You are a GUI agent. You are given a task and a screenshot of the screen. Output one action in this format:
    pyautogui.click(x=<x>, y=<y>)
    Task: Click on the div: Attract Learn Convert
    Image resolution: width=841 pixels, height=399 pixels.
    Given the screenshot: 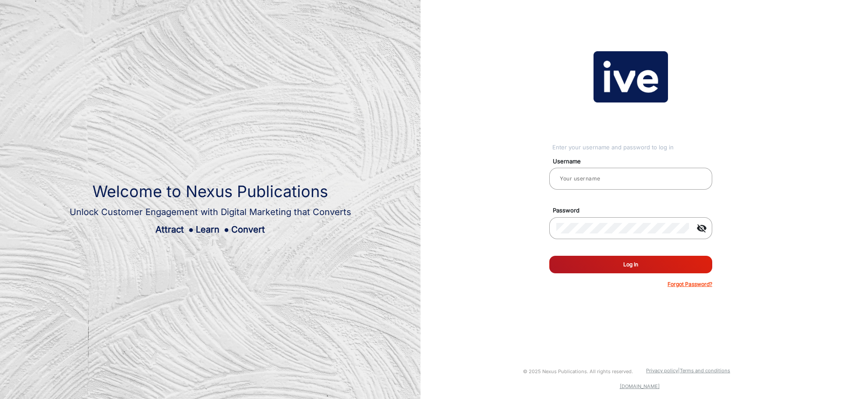 What is the action you would take?
    pyautogui.click(x=210, y=230)
    